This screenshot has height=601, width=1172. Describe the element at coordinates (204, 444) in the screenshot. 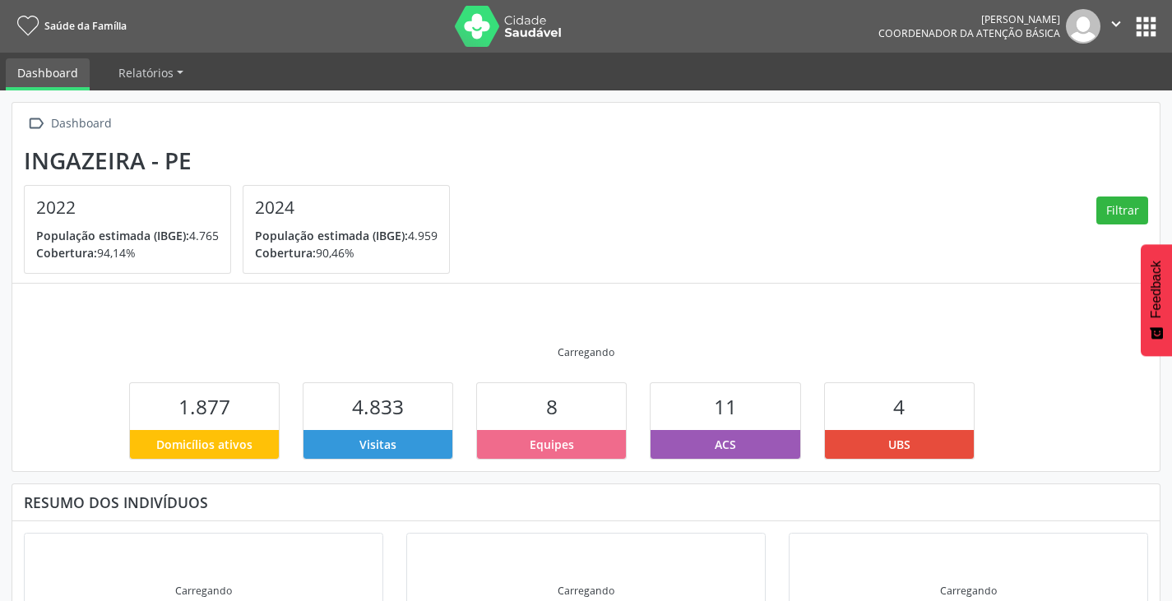

I see `span: Domicílios ativos` at that location.